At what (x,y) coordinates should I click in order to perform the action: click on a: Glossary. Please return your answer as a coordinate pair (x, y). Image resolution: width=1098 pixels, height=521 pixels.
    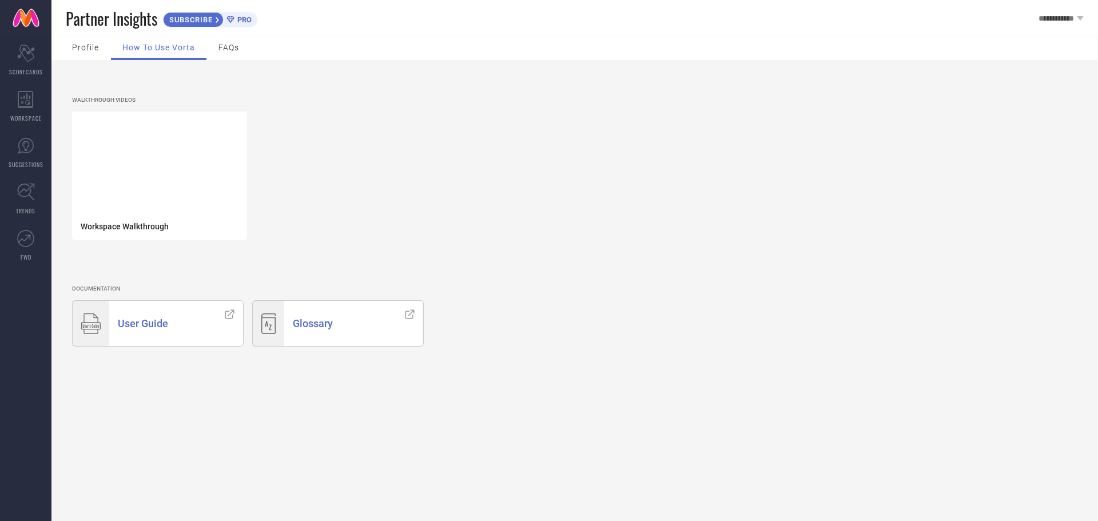
    Looking at the image, I should click on (338, 323).